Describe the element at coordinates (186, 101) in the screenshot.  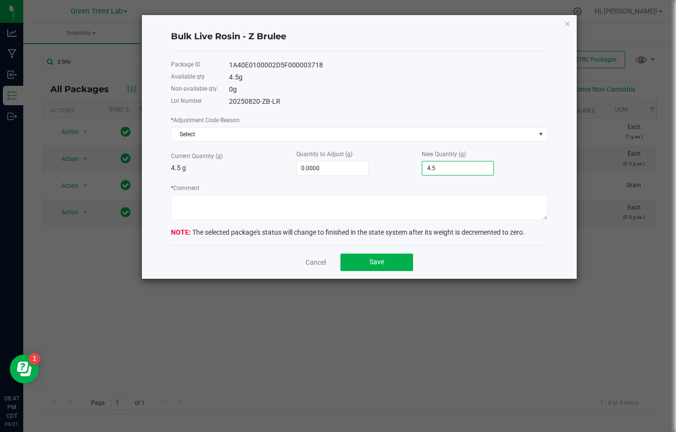
I see `label: Lot Number` at that location.